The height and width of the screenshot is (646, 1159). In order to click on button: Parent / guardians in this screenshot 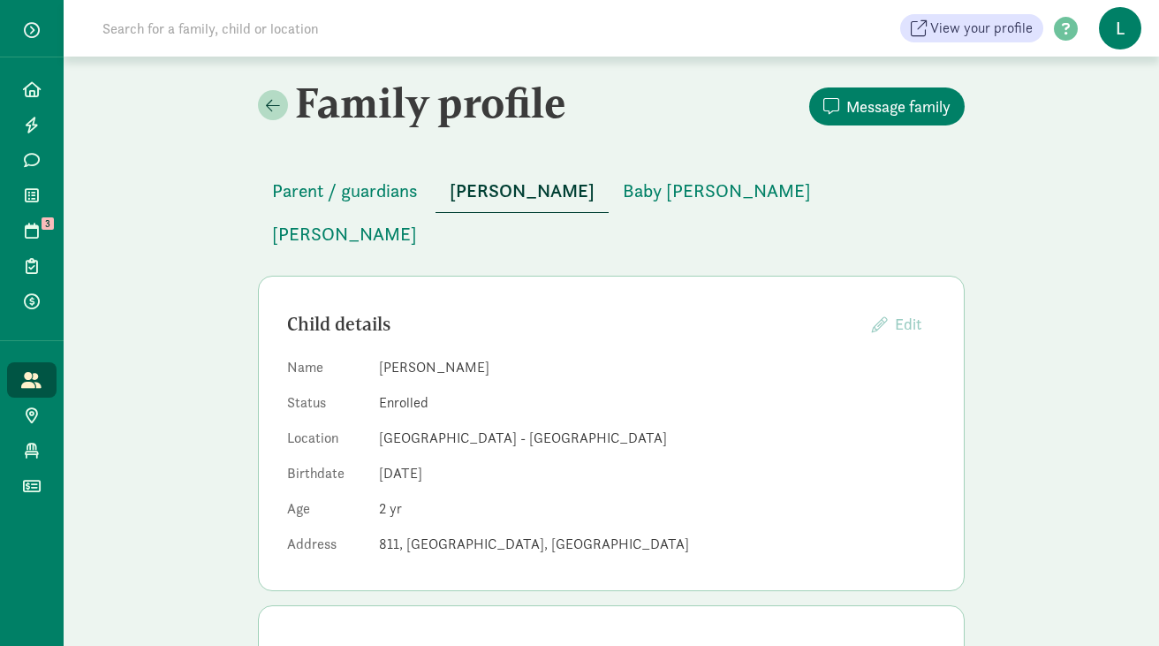, I will do `click(344, 191)`.